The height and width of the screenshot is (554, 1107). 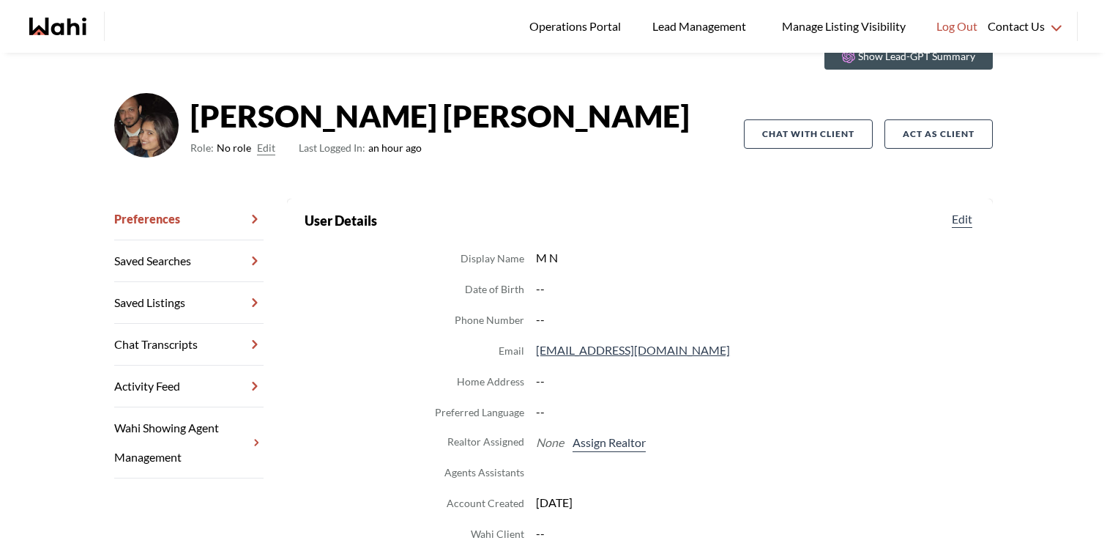 I want to click on span: Role:, so click(x=202, y=148).